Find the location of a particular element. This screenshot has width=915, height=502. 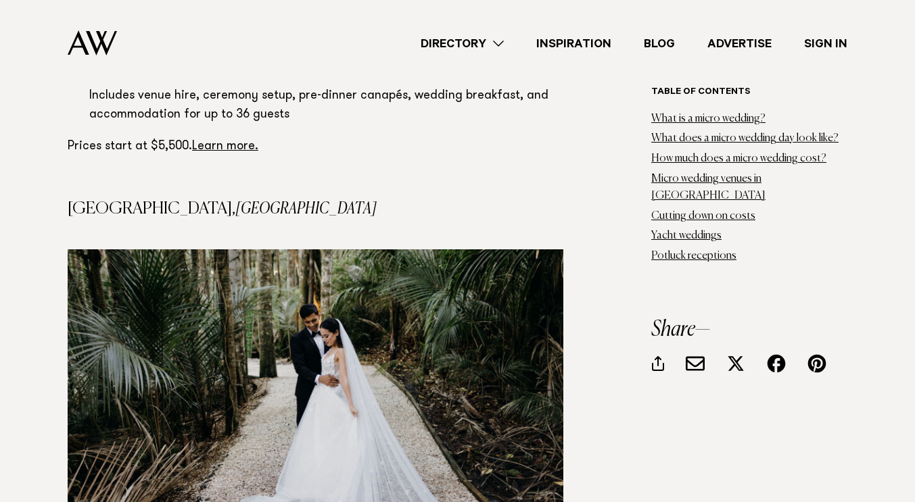

a: What does a micro wedding day look like? is located at coordinates (744, 139).